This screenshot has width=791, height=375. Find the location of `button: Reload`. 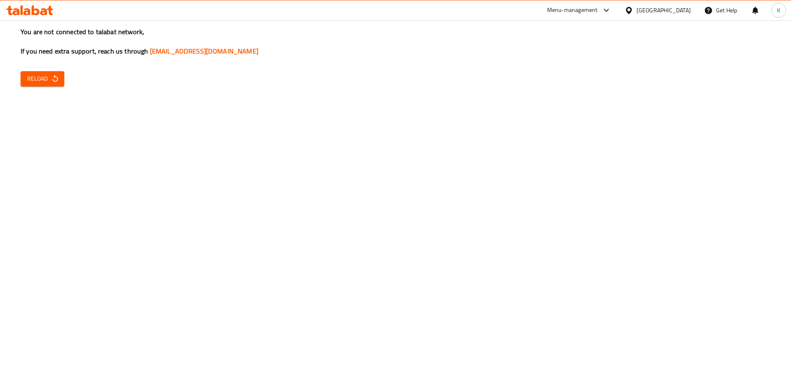

button: Reload is located at coordinates (42, 79).